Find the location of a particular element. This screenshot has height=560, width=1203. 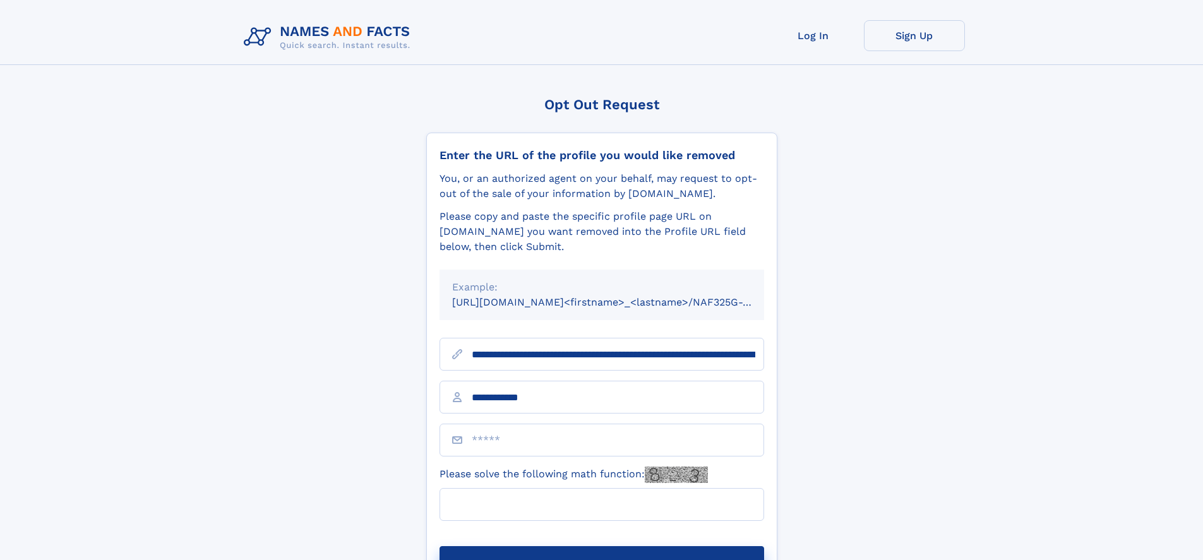

div: Enter the URL of the profile you would like removed is located at coordinates (602, 155).